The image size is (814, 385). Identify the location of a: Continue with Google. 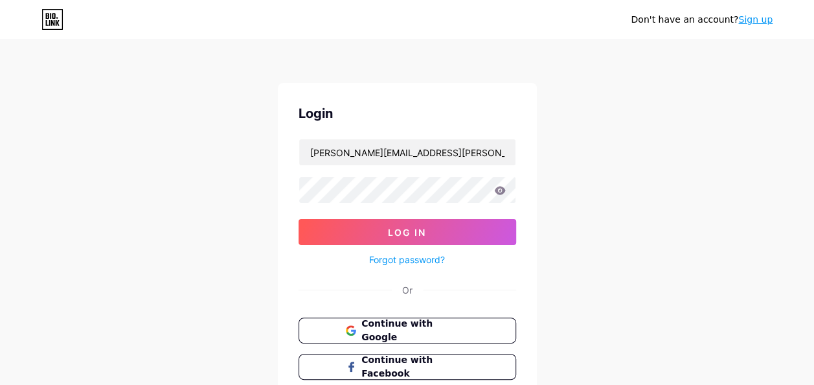
(407, 330).